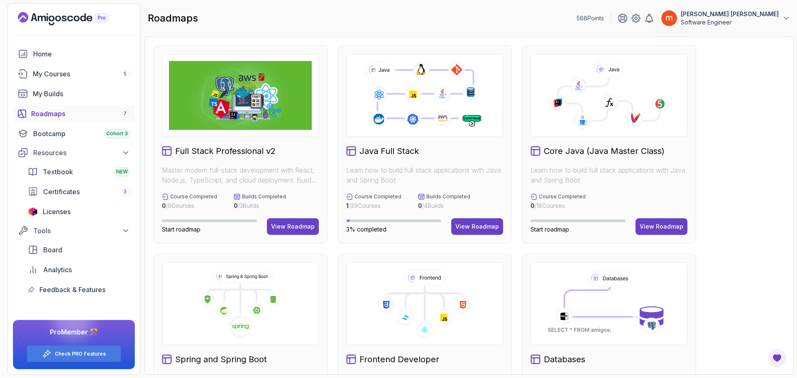 The width and height of the screenshot is (797, 378). I want to click on span: 5, so click(125, 74).